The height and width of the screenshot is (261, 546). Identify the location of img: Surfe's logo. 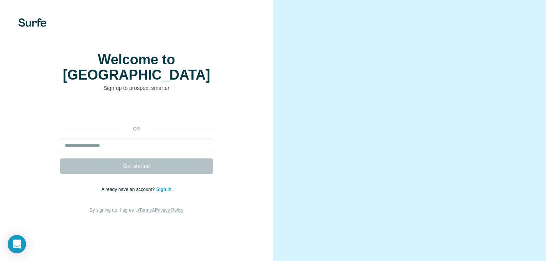
(32, 23).